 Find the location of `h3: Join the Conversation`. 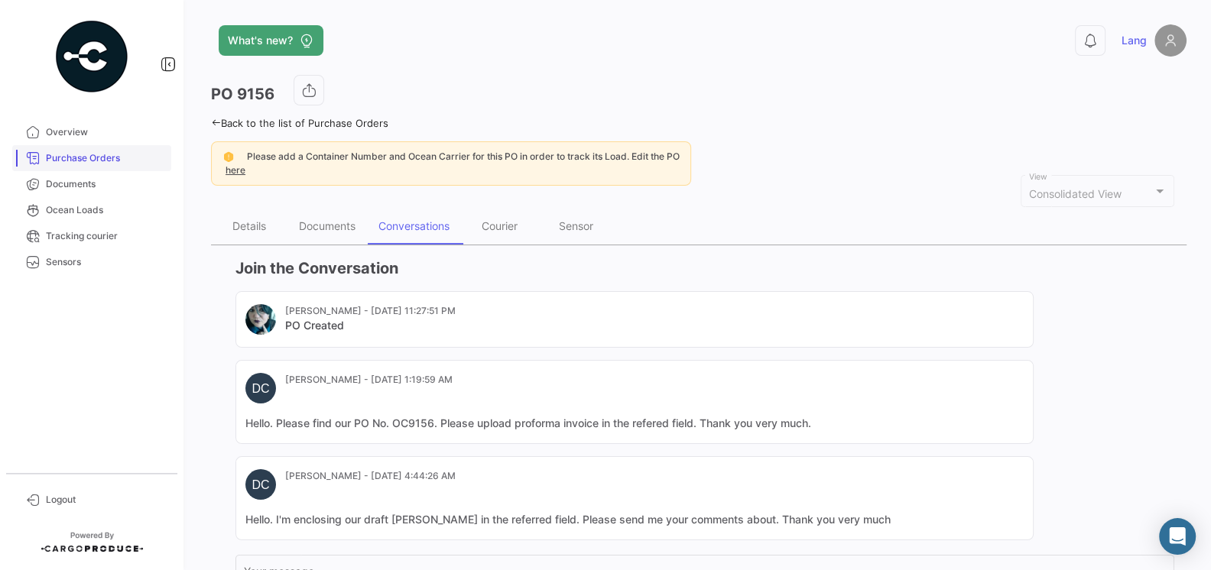

h3: Join the Conversation is located at coordinates (705, 268).